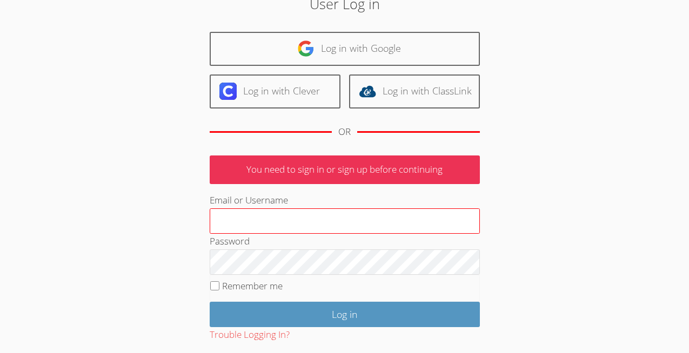 The width and height of the screenshot is (689, 353). Describe the element at coordinates (230, 241) in the screenshot. I see `label: Password` at that location.